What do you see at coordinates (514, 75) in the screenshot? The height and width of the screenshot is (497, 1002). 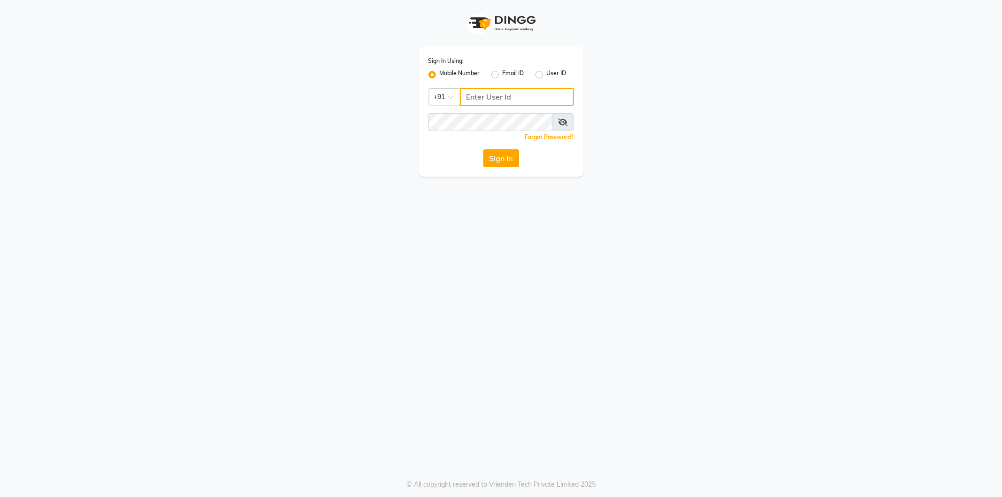 I see `label: Email ID` at bounding box center [514, 75].